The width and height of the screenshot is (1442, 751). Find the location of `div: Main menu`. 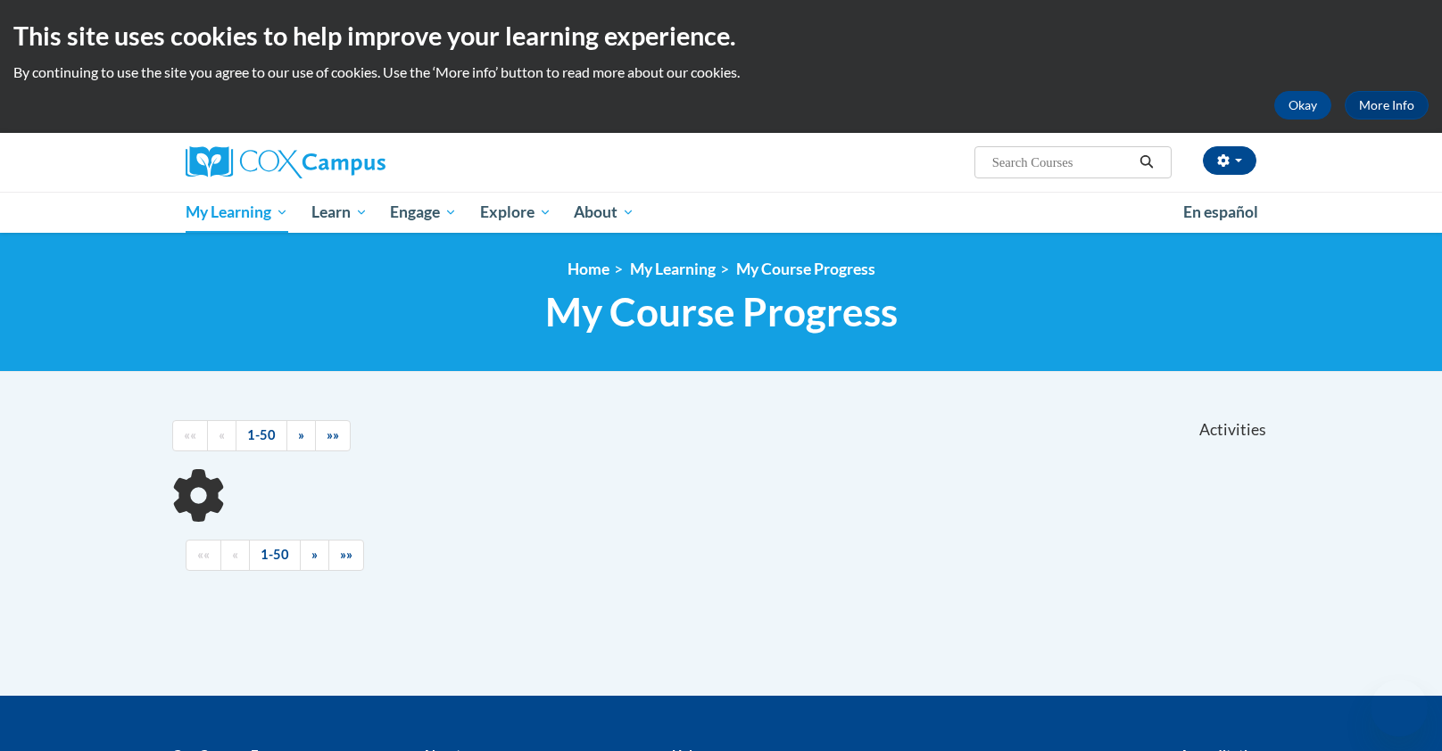

div: Main menu is located at coordinates (721, 212).